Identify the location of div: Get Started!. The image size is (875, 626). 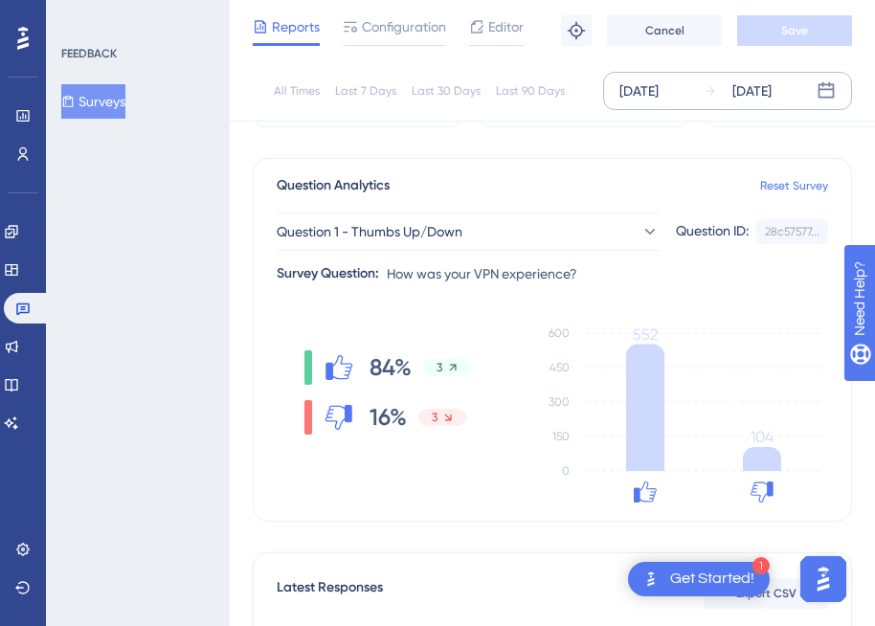
(712, 579).